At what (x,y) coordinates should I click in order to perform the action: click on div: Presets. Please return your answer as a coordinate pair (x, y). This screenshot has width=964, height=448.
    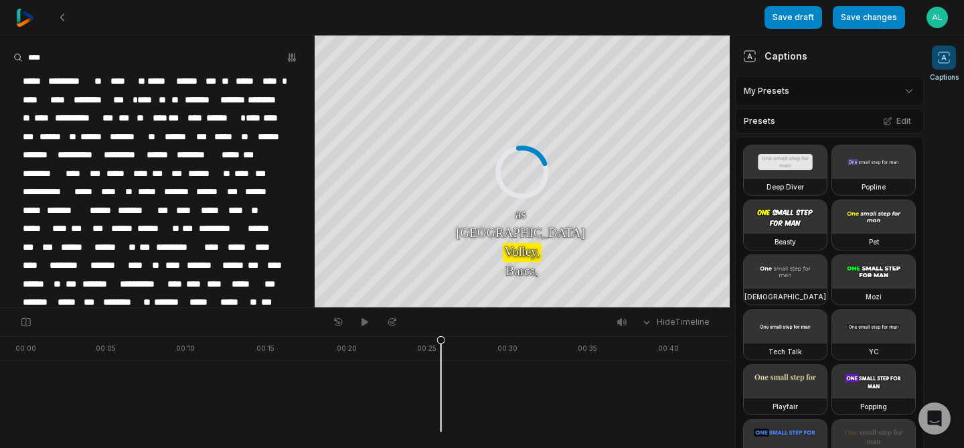
    Looking at the image, I should click on (829, 121).